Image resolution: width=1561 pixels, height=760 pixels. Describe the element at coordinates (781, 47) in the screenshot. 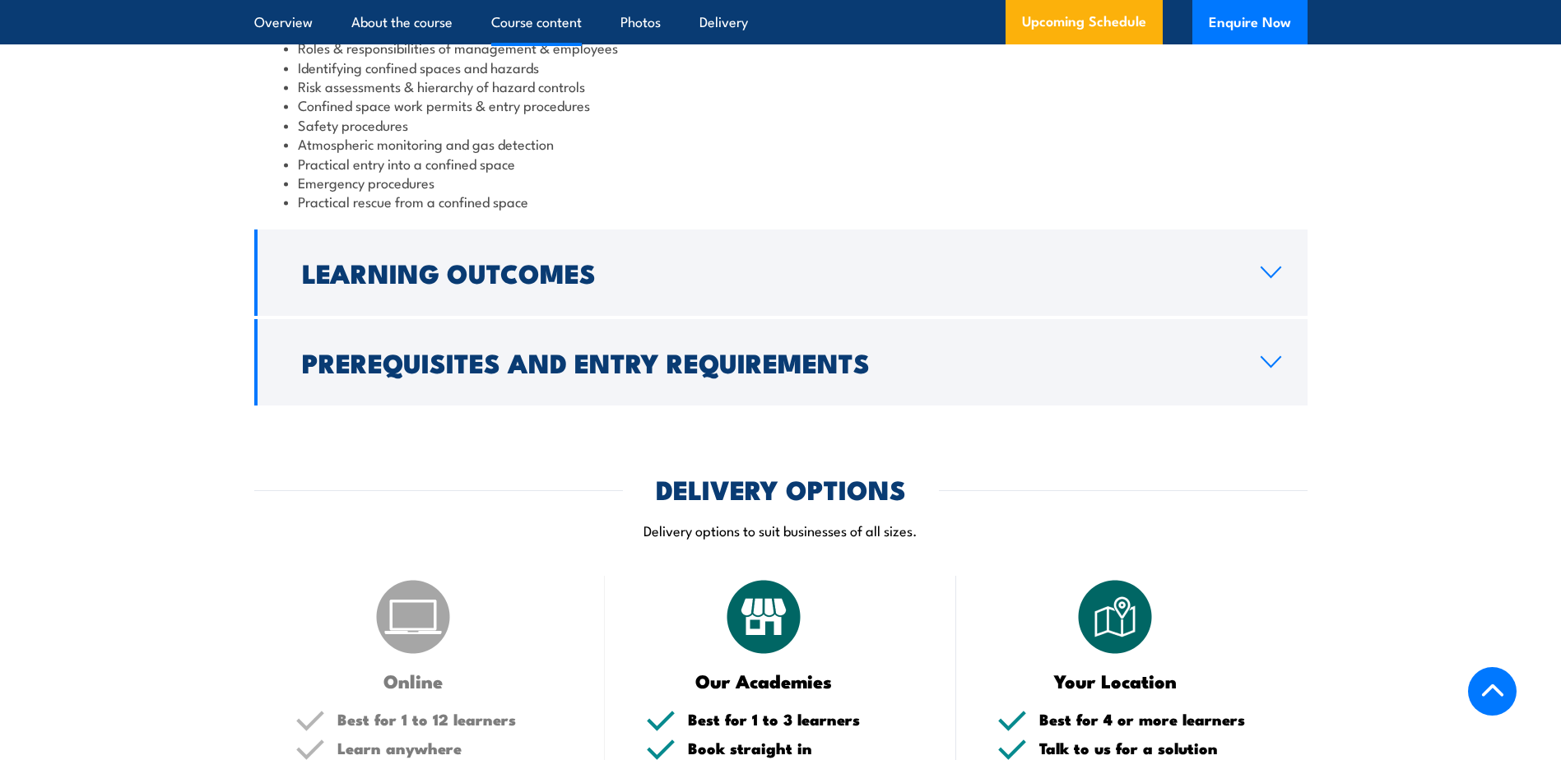

I see `li: Roles & responsibilities of management & employees` at that location.